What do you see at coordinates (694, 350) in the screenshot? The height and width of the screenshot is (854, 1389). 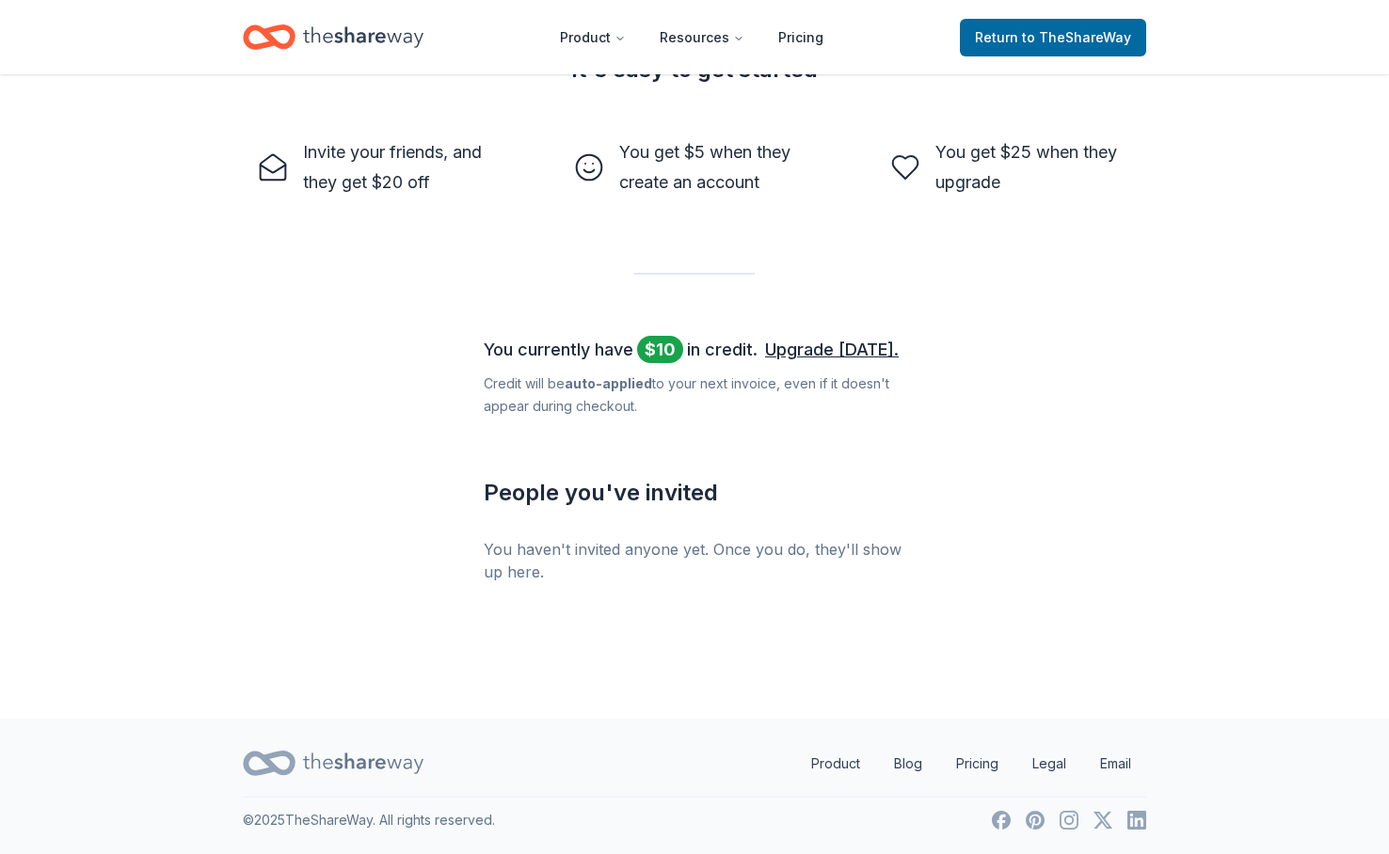 I see `div: You currently have in credit.` at bounding box center [694, 350].